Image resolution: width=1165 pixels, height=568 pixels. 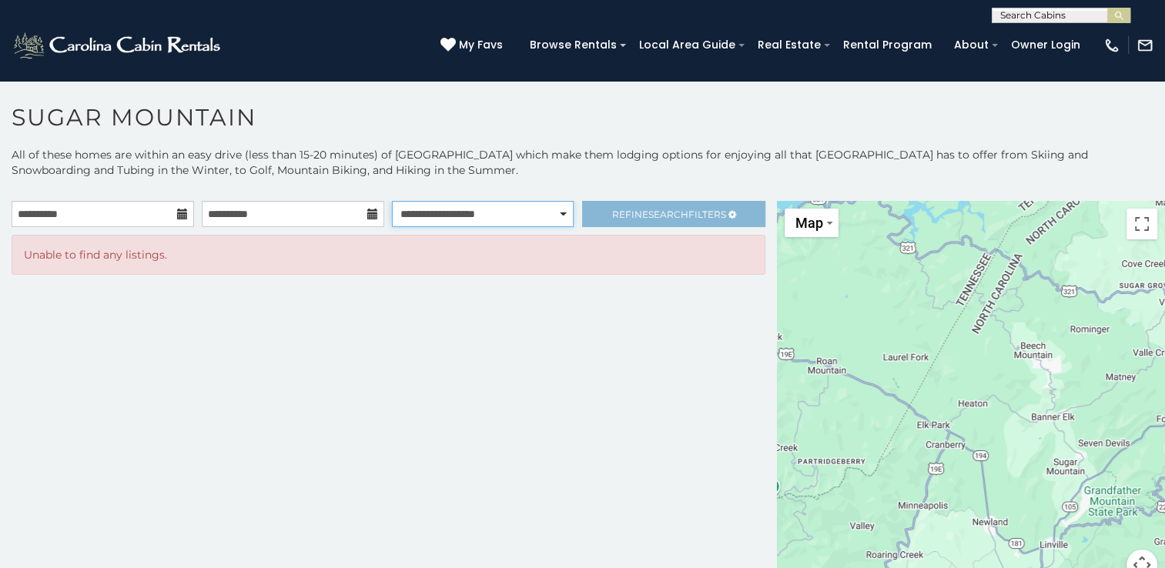 I want to click on img: mail-regular-white.png, so click(x=1145, y=45).